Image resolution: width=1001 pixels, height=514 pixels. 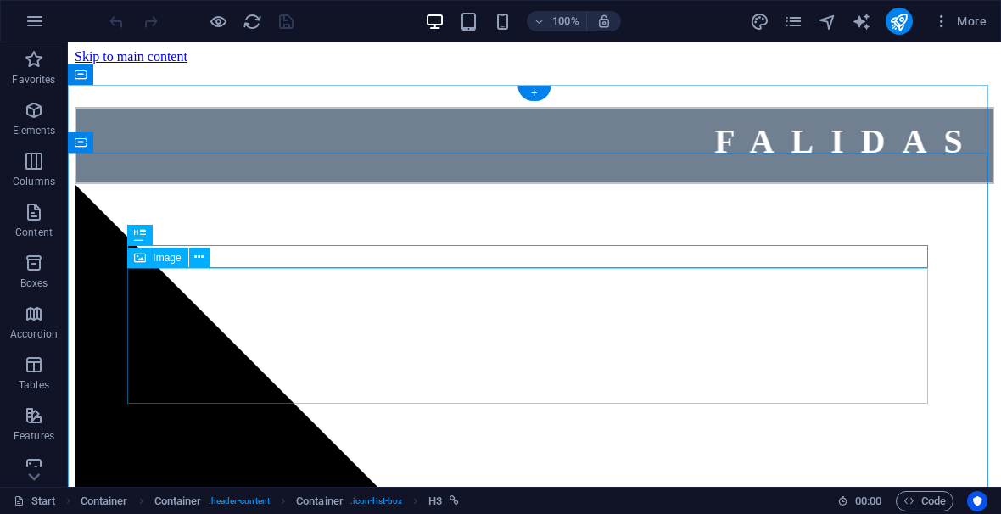 What do you see at coordinates (924, 501) in the screenshot?
I see `button: Code` at bounding box center [924, 501].